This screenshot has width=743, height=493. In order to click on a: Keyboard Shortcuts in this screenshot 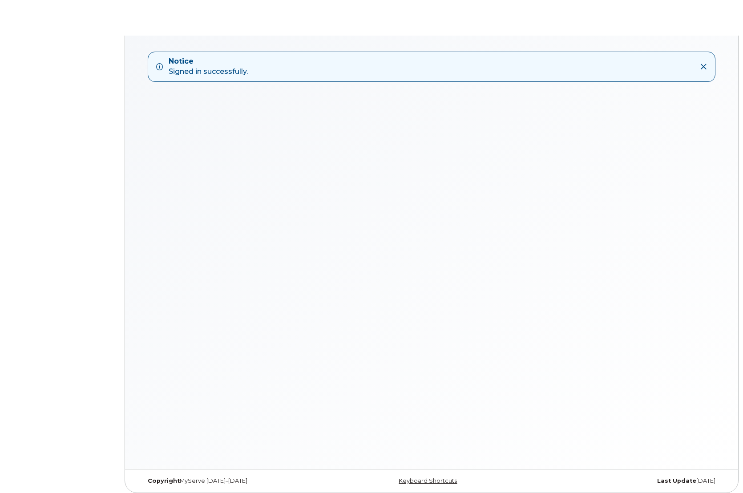, I will do `click(428, 480)`.